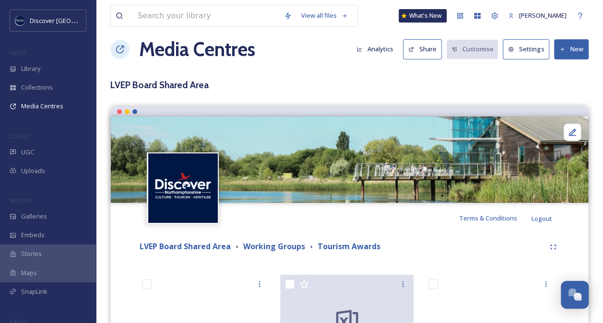  I want to click on button: Analytics, so click(375, 49).